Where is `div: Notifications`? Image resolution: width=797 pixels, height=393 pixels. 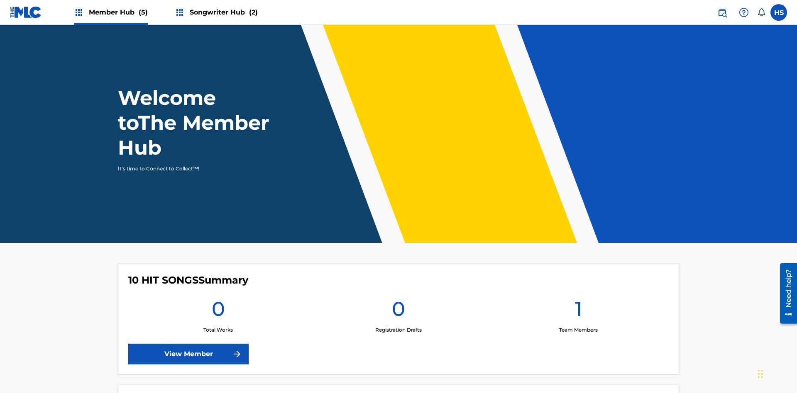
div: Notifications is located at coordinates (761, 12).